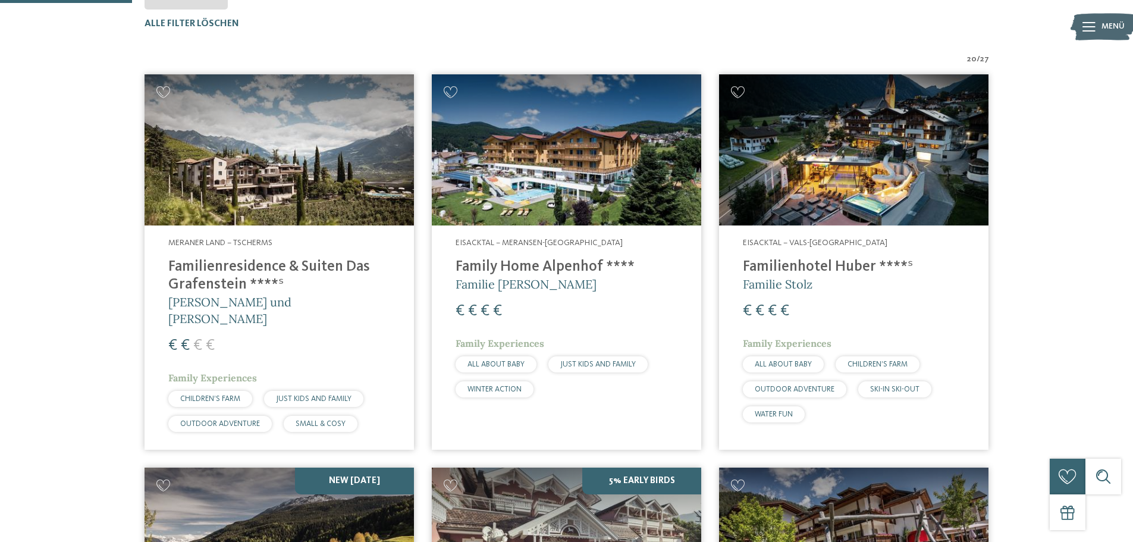 This screenshot has height=542, width=1133. I want to click on span: Familie Stolz, so click(777, 284).